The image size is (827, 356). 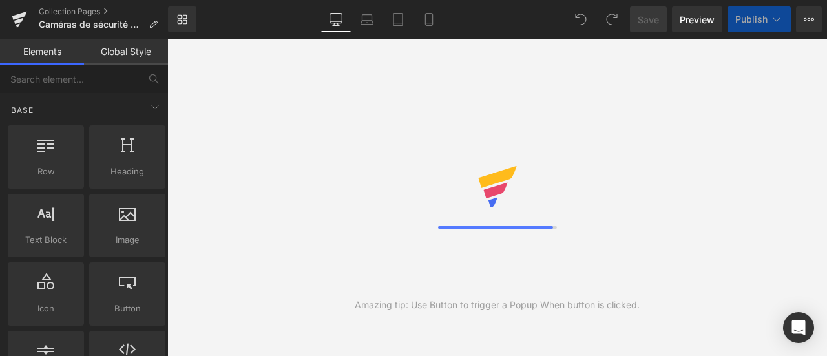 What do you see at coordinates (46, 171) in the screenshot?
I see `span: Row` at bounding box center [46, 171].